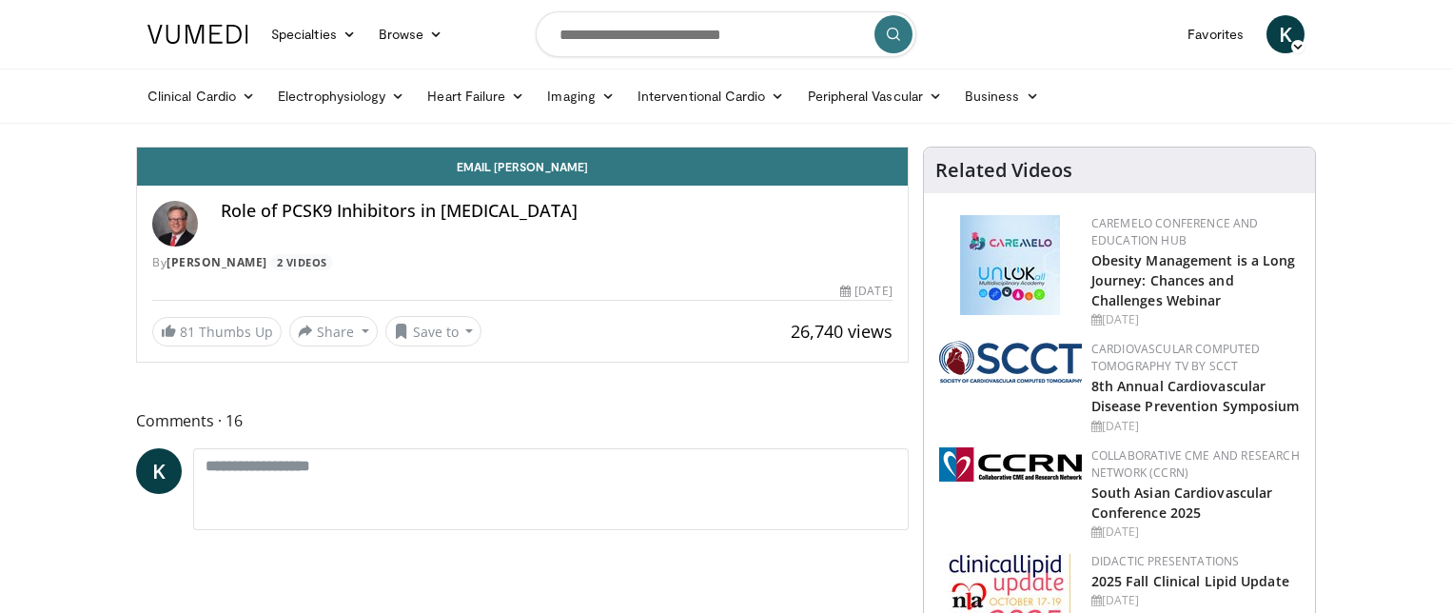 The image size is (1452, 613). I want to click on a: CaReMeLO Conference and Education Hub, so click(1175, 231).